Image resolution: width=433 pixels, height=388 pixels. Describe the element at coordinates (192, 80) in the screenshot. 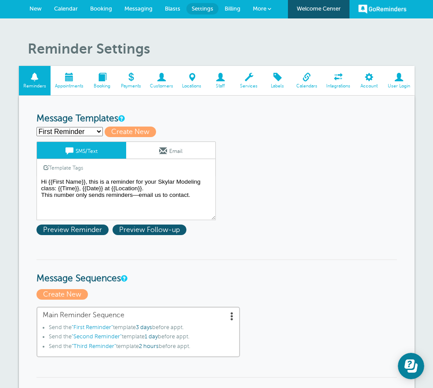

I see `a: Locations` at that location.